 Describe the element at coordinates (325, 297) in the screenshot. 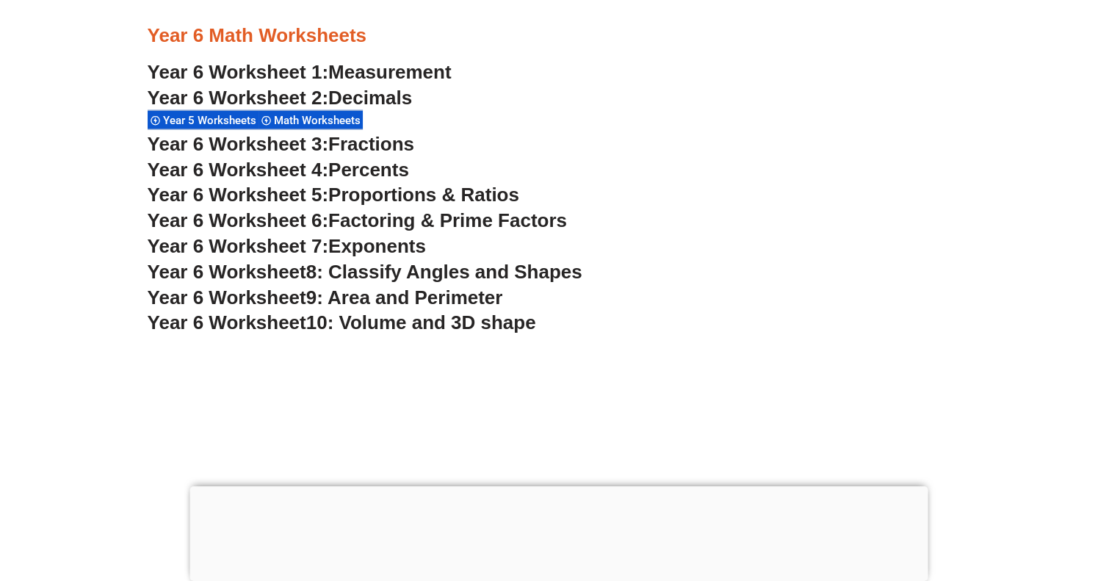

I see `a: Year 6 Worksheet9: Area and Perimeter` at that location.